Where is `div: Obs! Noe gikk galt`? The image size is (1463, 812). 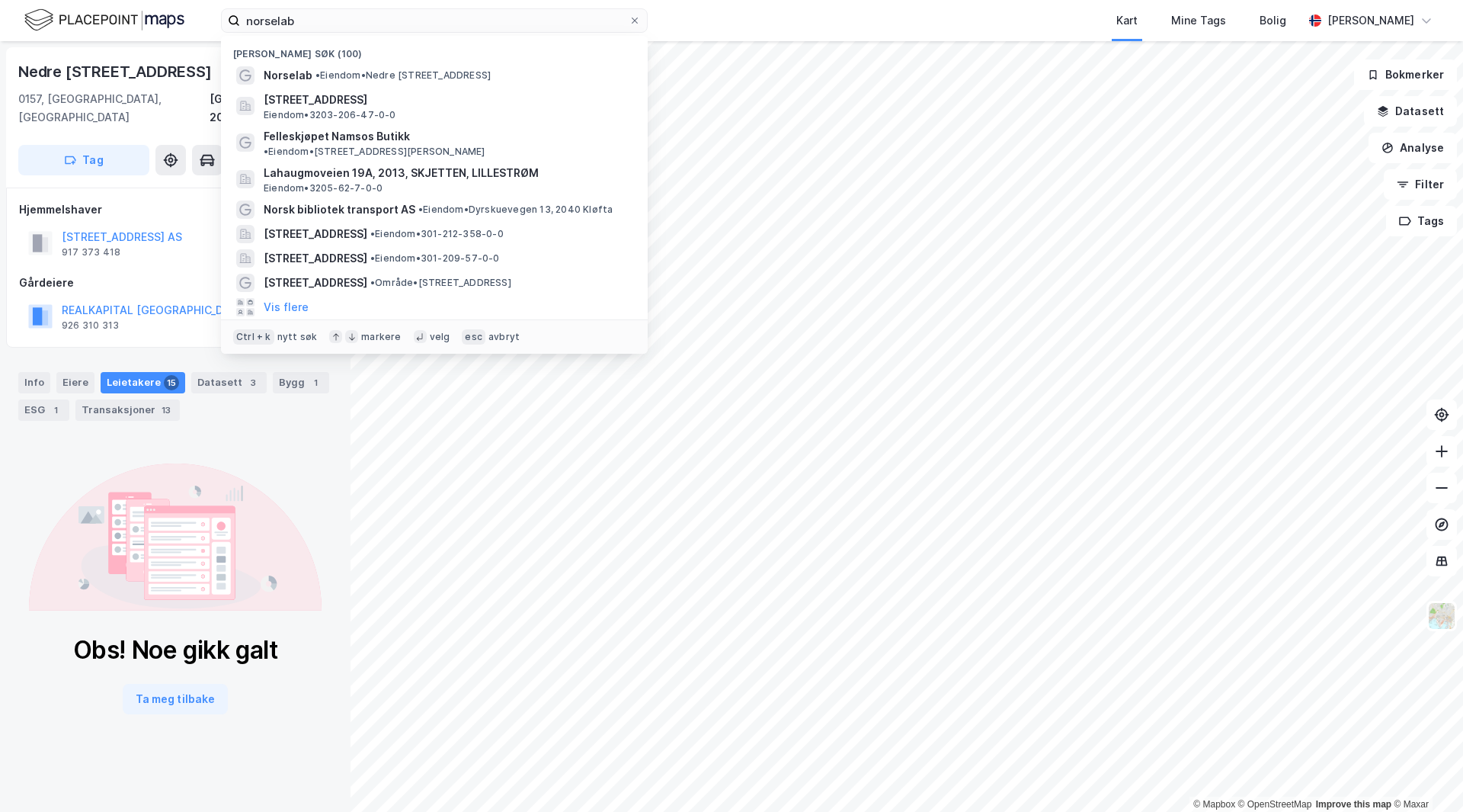 div: Obs! Noe gikk galt is located at coordinates (176, 650).